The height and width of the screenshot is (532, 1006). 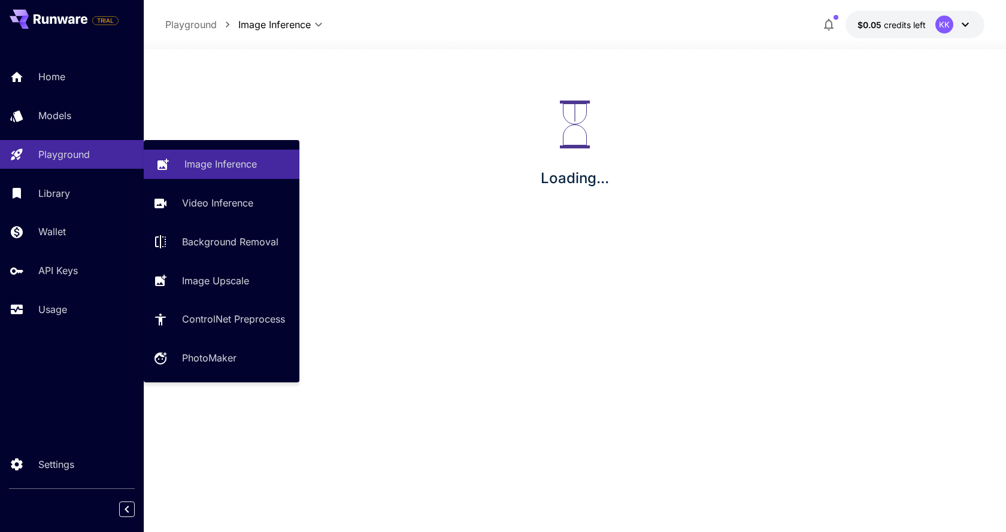 I want to click on p: Background Removal, so click(x=230, y=242).